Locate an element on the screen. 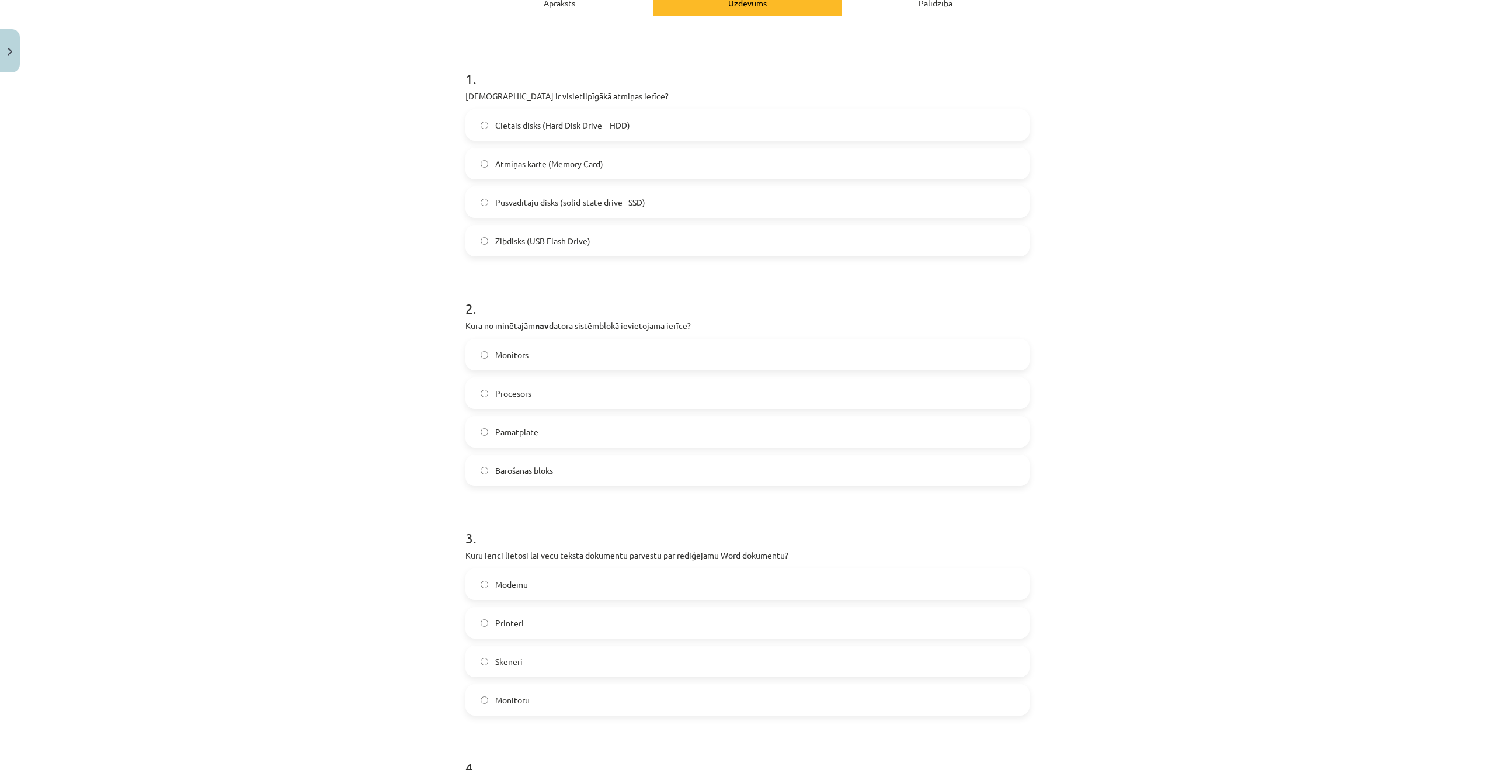 The height and width of the screenshot is (770, 1495). input: Cietais disks (Hard Disk Drive – HDD) is located at coordinates (484, 125).